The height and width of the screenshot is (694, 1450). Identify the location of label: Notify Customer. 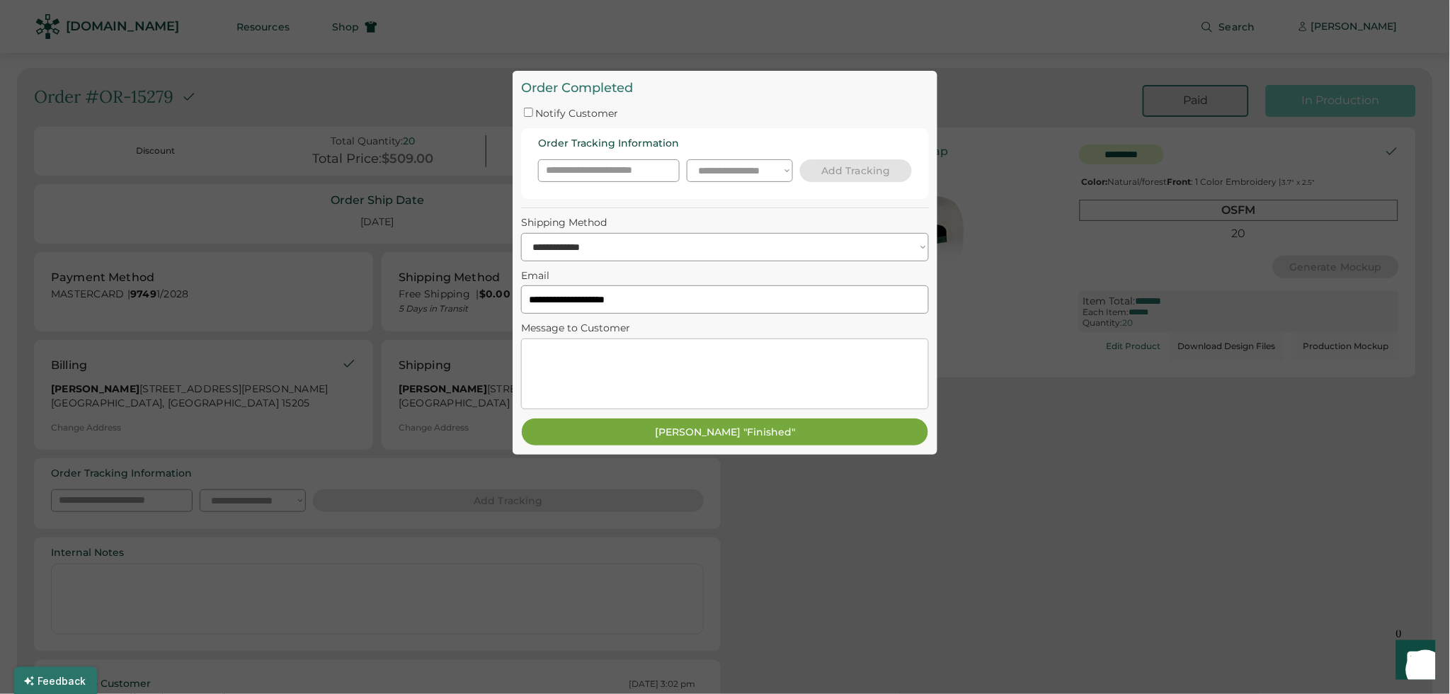
(576, 113).